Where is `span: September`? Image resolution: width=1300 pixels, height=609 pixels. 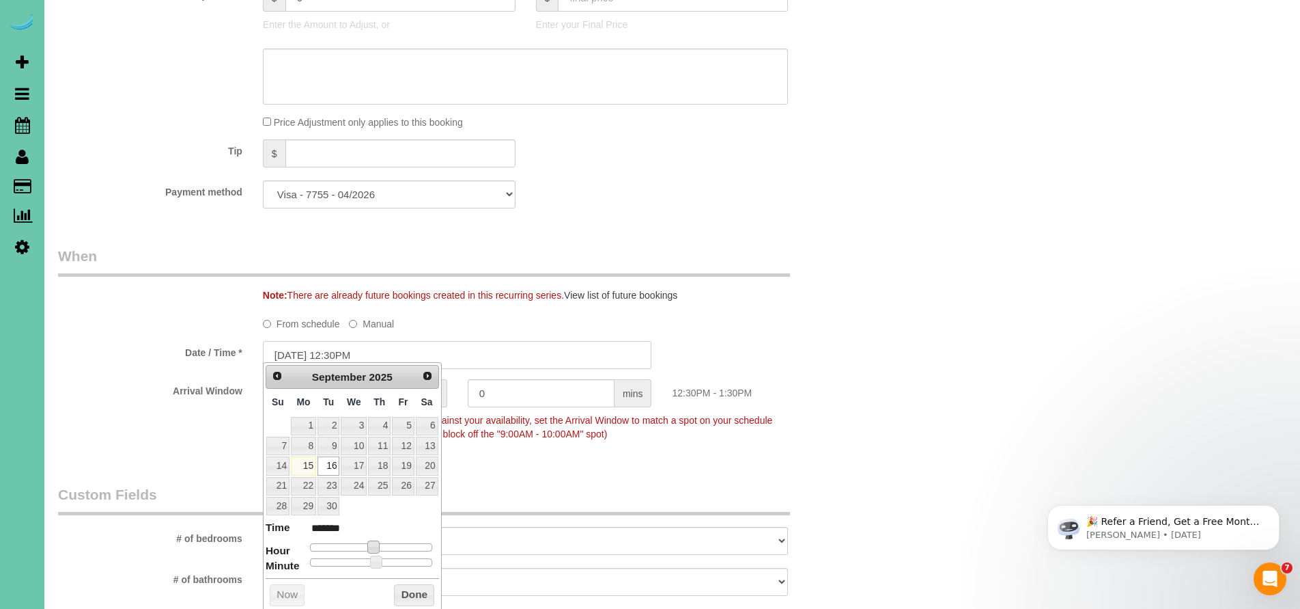 span: September is located at coordinates (339, 376).